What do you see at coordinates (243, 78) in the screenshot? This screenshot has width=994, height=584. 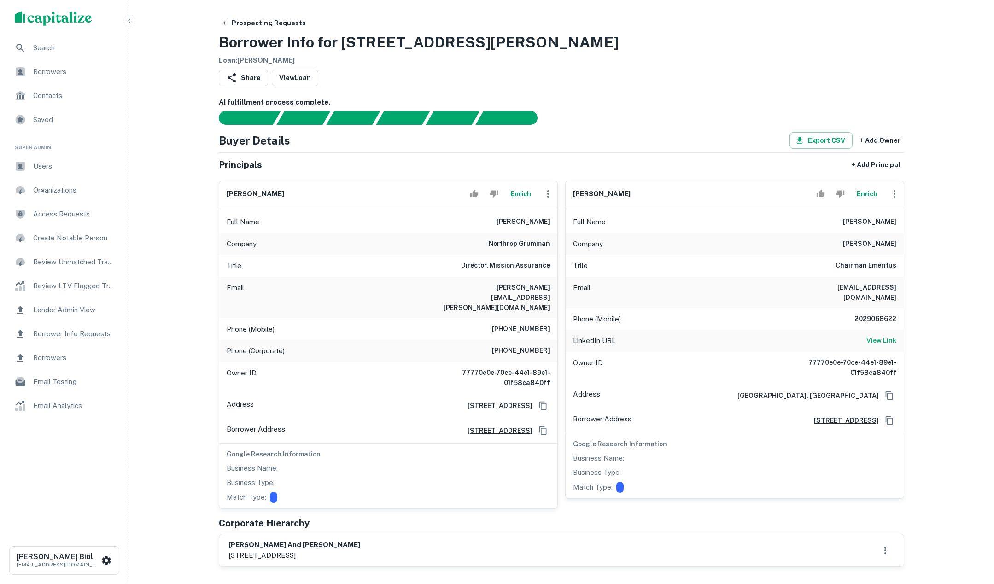 I see `button: Share` at bounding box center [243, 78].